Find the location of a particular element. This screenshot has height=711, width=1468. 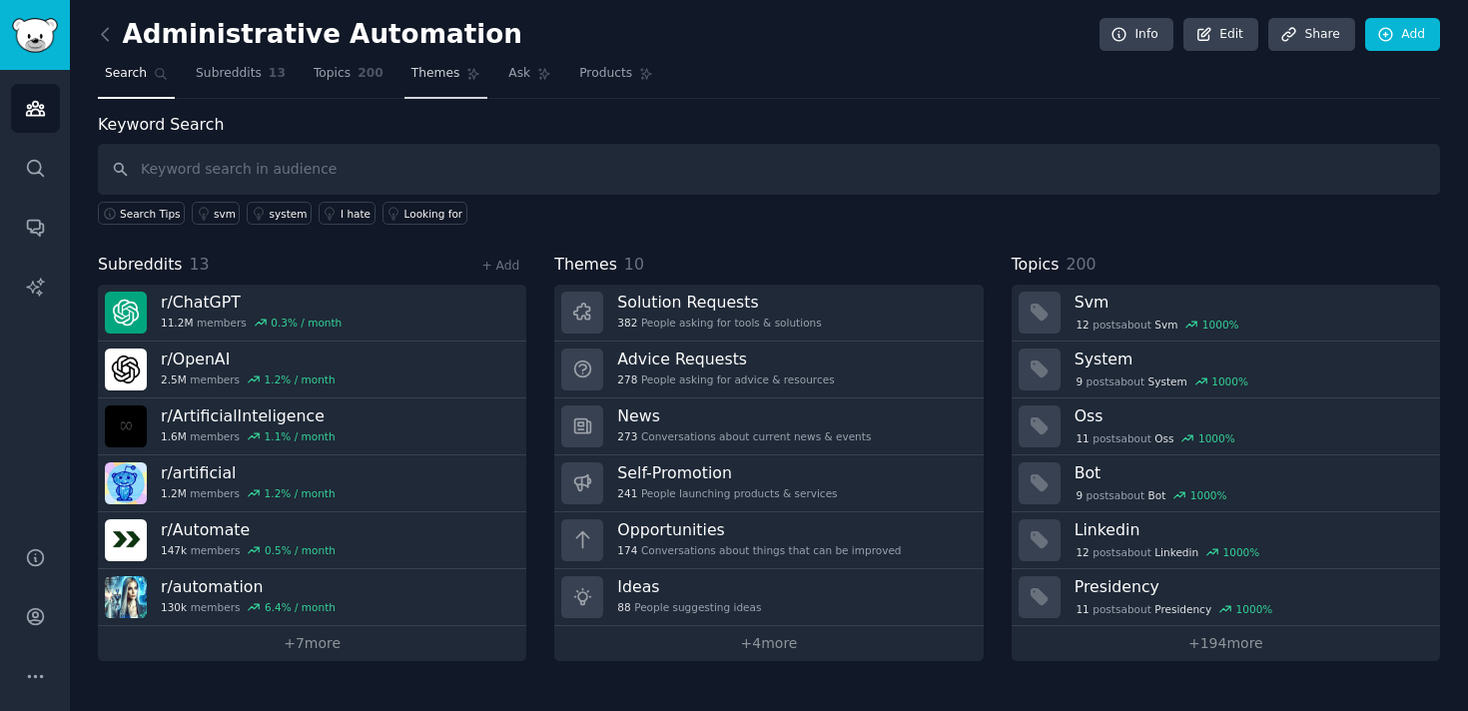

span: 88 is located at coordinates (623, 607).